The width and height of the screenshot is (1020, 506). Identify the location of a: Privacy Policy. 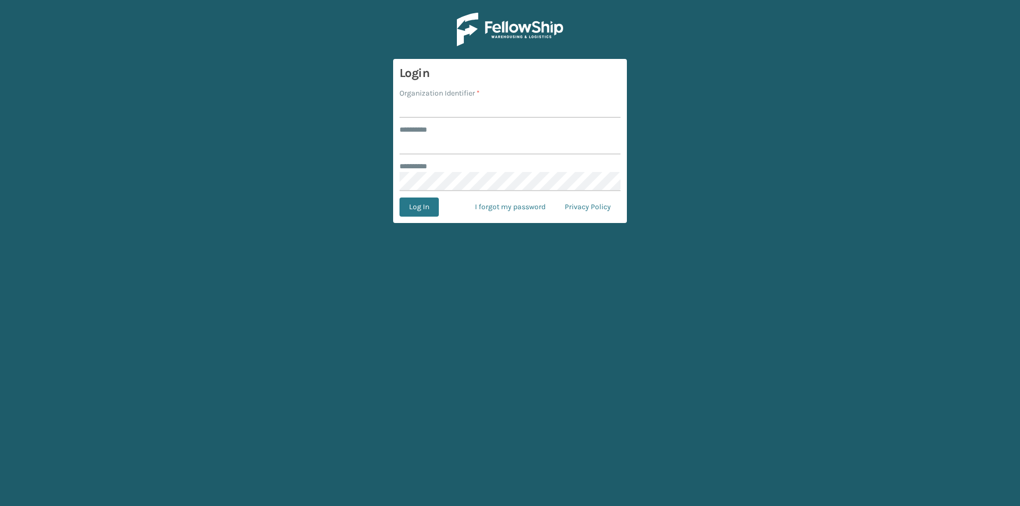
(588, 207).